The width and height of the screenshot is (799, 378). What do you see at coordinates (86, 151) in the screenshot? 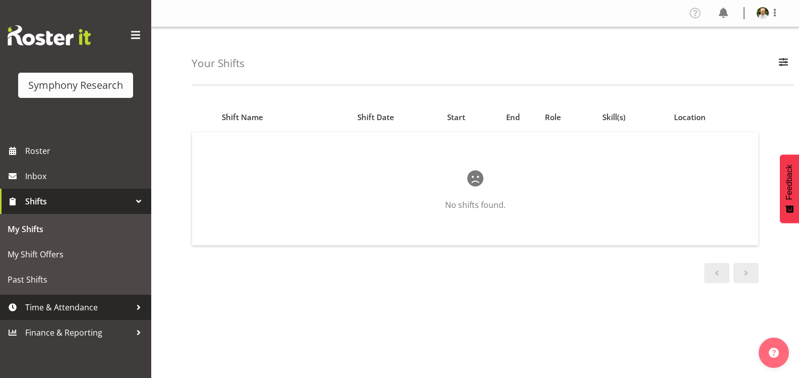
I see `span: Roster` at bounding box center [86, 151].